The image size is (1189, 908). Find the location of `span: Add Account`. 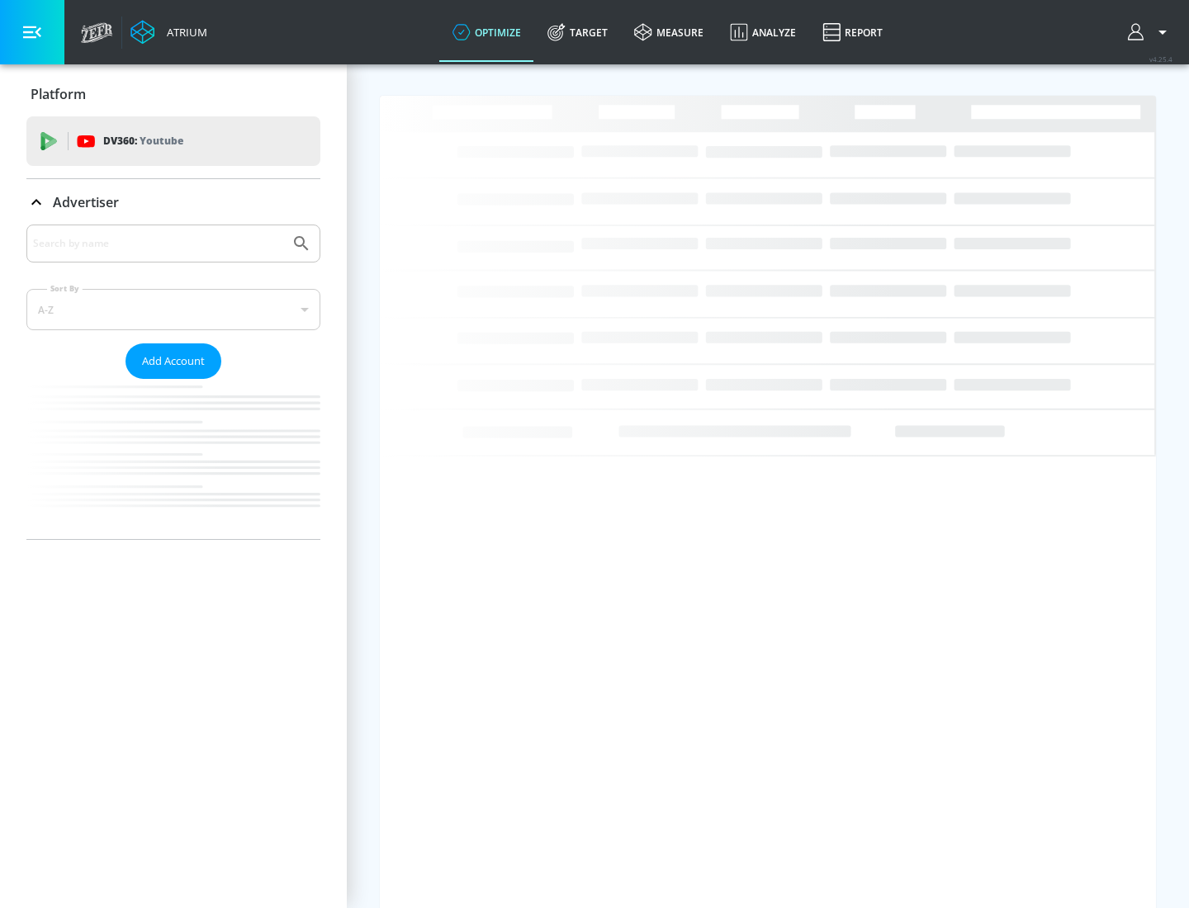

span: Add Account is located at coordinates (173, 361).